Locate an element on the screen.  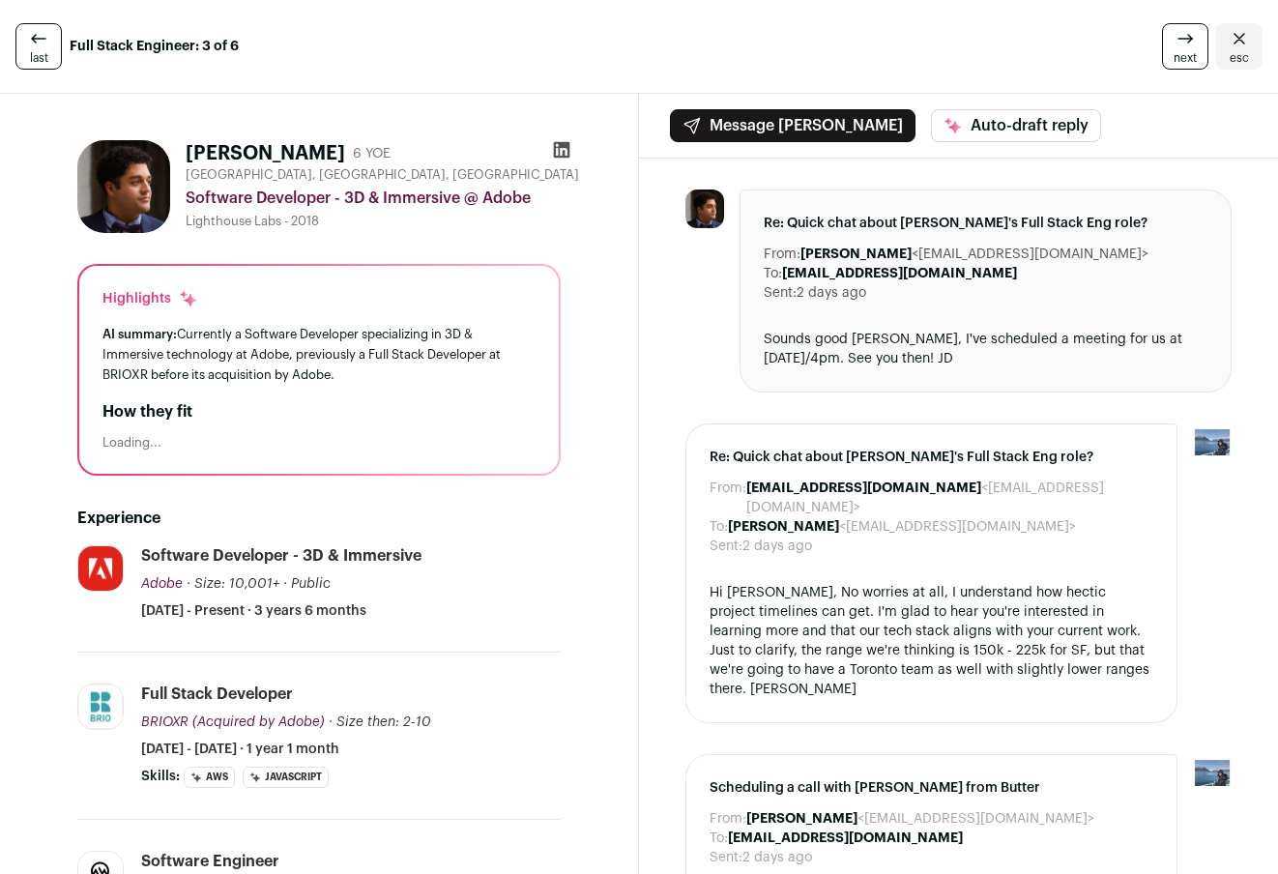
span: Public is located at coordinates (310, 584).